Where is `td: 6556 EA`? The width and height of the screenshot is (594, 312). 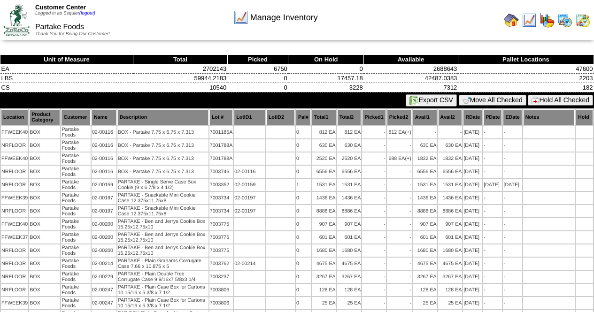 td: 6556 EA is located at coordinates (324, 172).